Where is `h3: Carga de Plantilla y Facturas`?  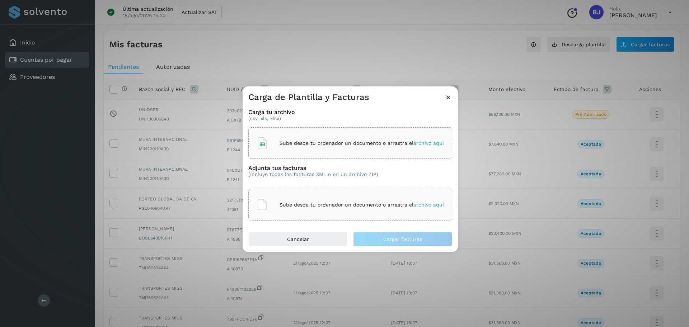 h3: Carga de Plantilla y Facturas is located at coordinates (309, 97).